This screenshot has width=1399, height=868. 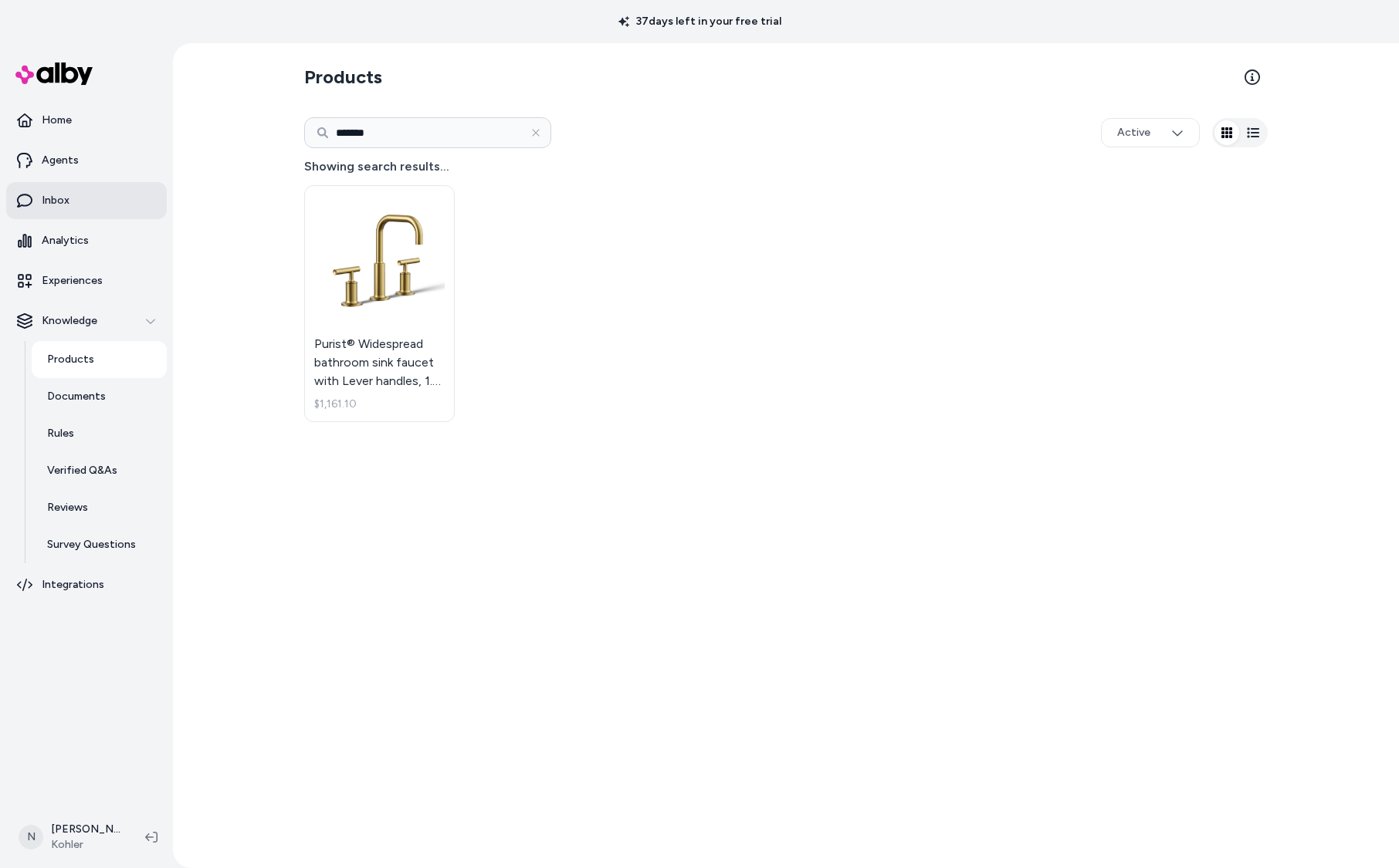 I want to click on p: Knowledge, so click(x=70, y=321).